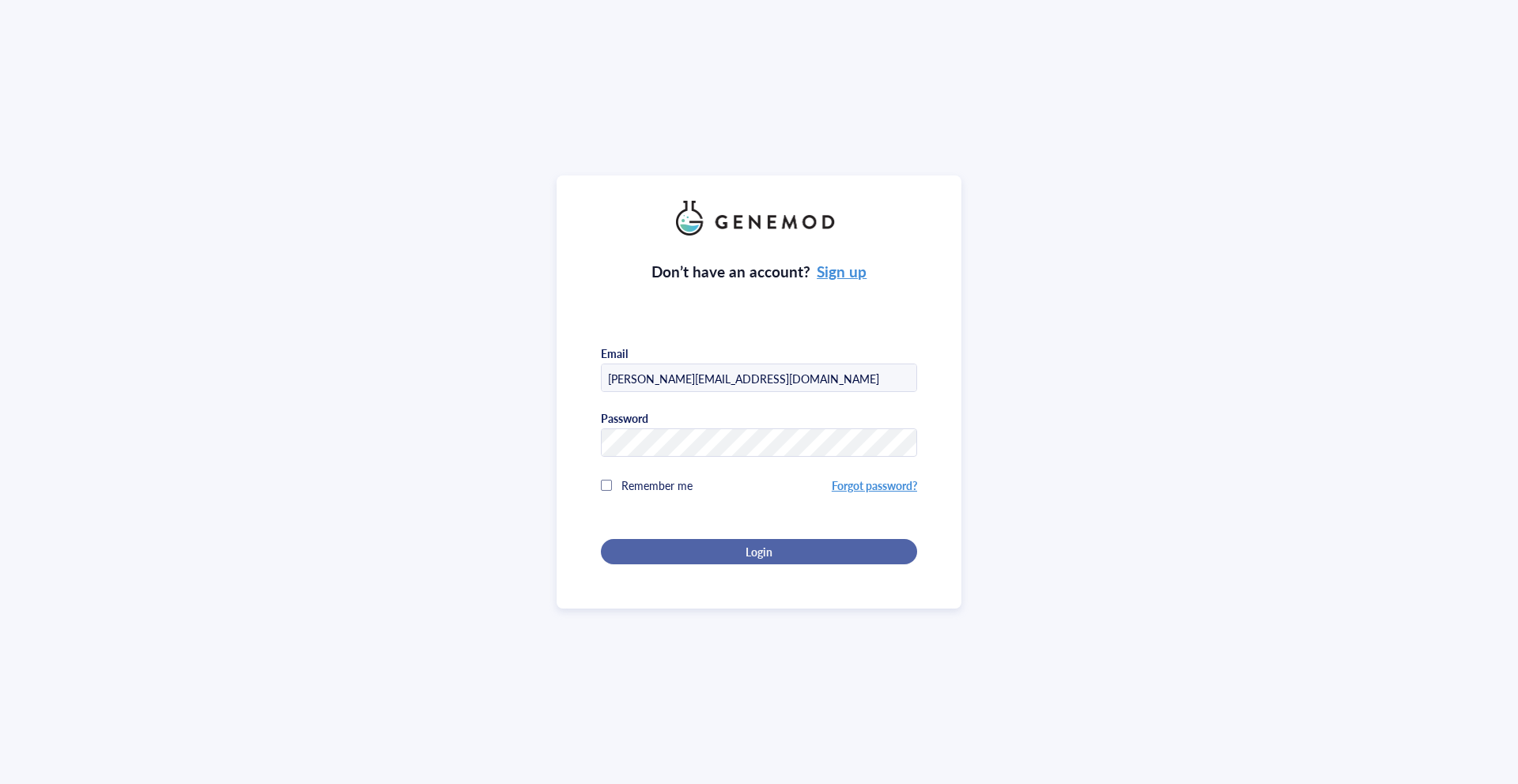 The width and height of the screenshot is (1518, 784). Describe the element at coordinates (759, 552) in the screenshot. I see `span: Login` at that location.